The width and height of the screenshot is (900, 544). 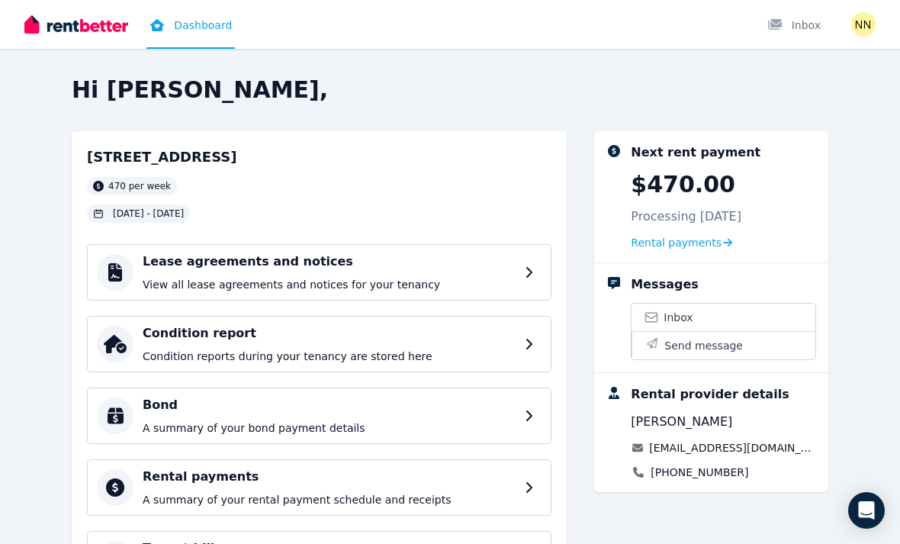 What do you see at coordinates (329, 428) in the screenshot?
I see `p: A summary of your bond payment details` at bounding box center [329, 428].